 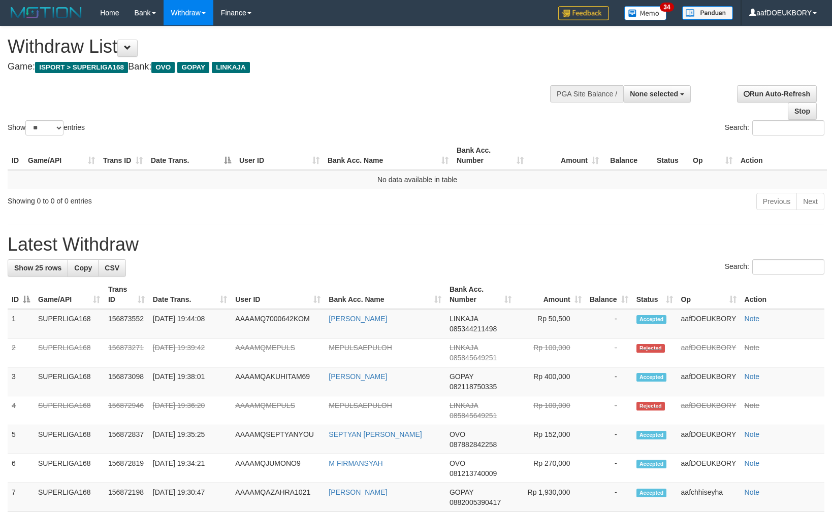 I want to click on span: GOPAY, so click(x=461, y=493).